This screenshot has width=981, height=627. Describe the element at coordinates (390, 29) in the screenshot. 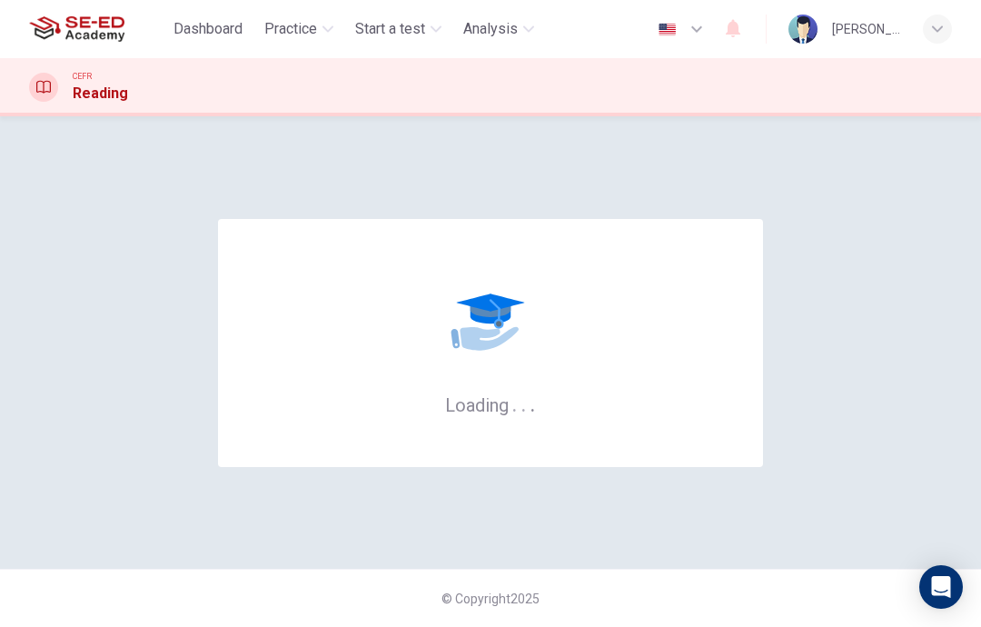

I see `span: Start a test` at that location.